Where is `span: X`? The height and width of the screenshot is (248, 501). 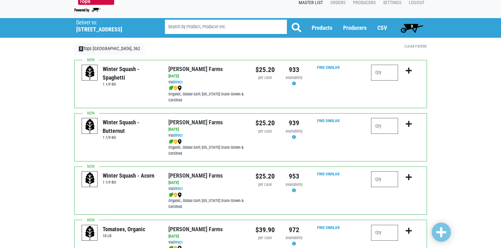
span: X is located at coordinates (81, 49).